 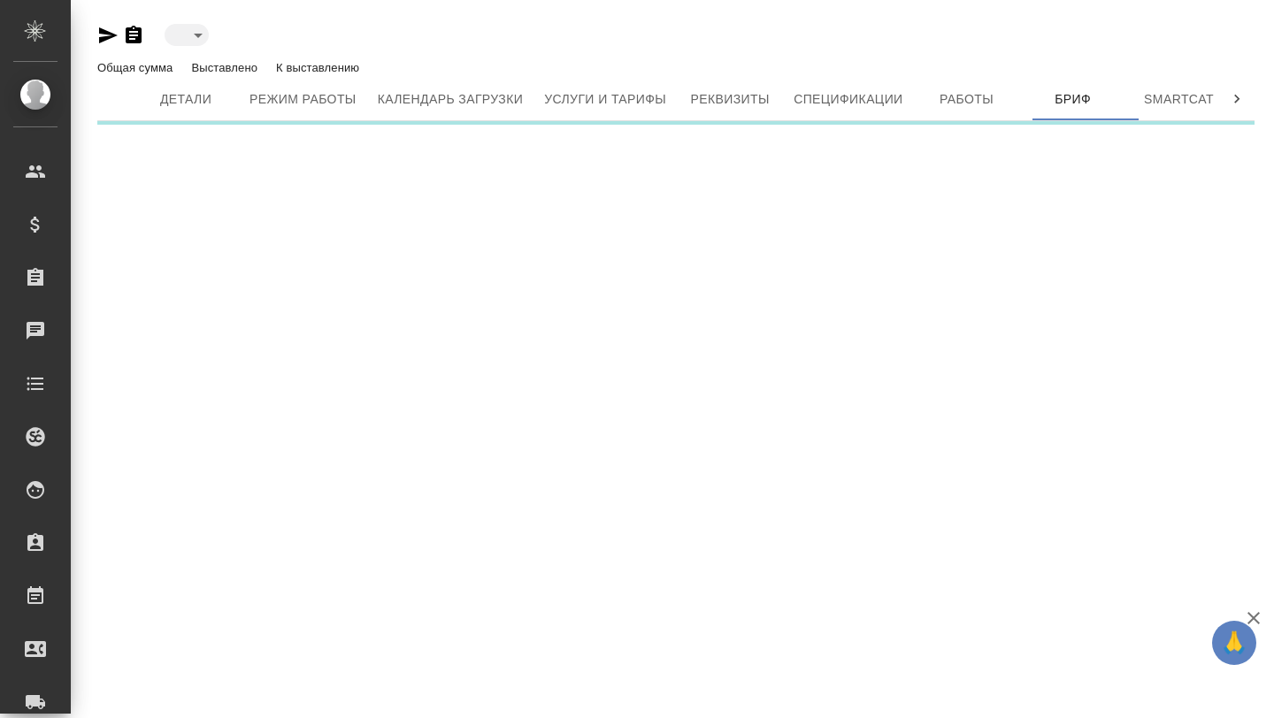 I want to click on p: Общая сумма, so click(x=137, y=67).